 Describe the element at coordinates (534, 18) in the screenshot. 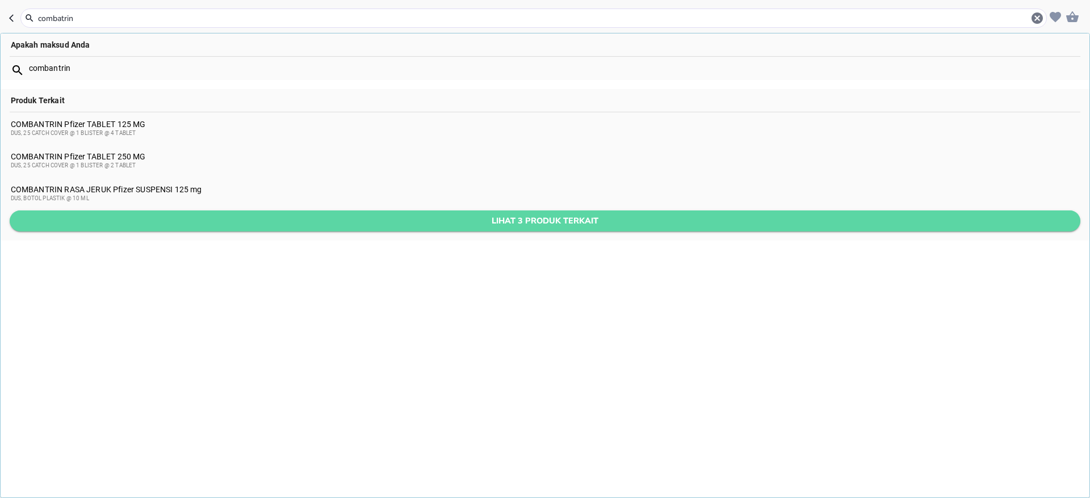

I see `input: Cari 4000+ produk di sini` at that location.